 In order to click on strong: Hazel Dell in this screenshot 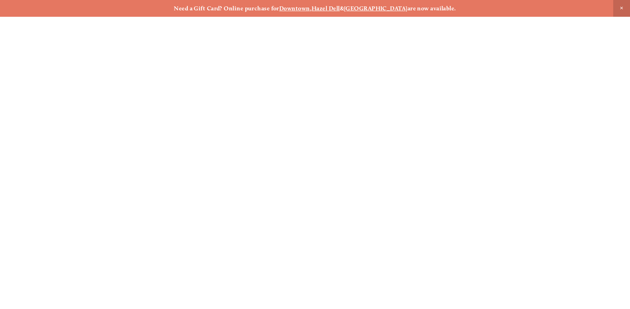, I will do `click(325, 8)`.